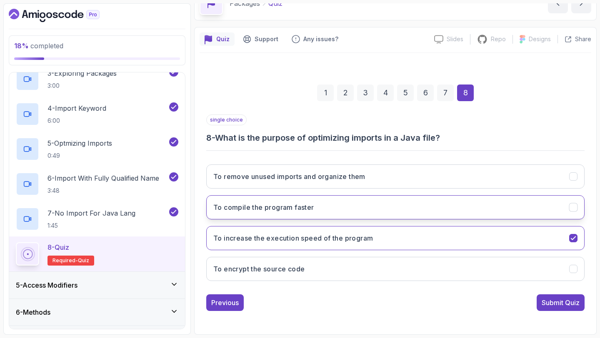 Image resolution: width=600 pixels, height=338 pixels. I want to click on p: 3:00, so click(82, 86).